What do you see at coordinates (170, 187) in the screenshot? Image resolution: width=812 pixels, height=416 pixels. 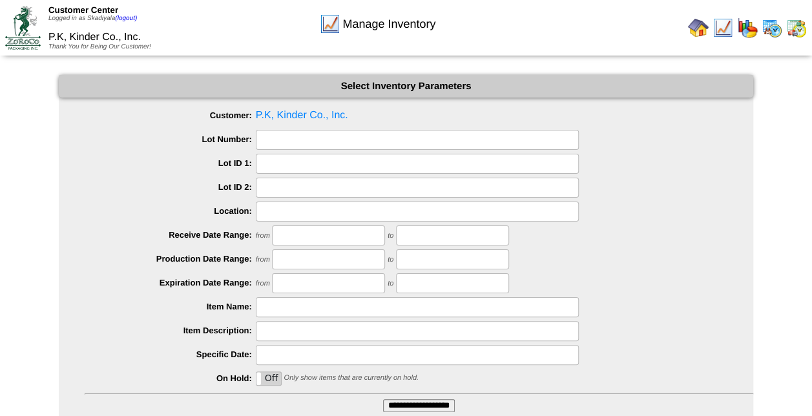 I see `label: Lot ID 2:` at bounding box center [170, 187].